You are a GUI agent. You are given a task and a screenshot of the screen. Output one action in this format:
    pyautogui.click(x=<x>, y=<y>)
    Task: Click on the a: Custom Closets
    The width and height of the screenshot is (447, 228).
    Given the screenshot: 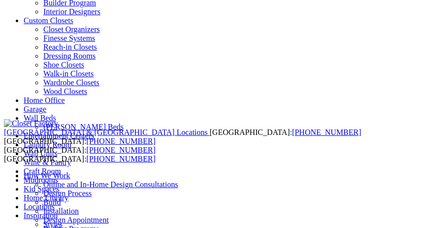 What is the action you would take?
    pyautogui.click(x=48, y=20)
    